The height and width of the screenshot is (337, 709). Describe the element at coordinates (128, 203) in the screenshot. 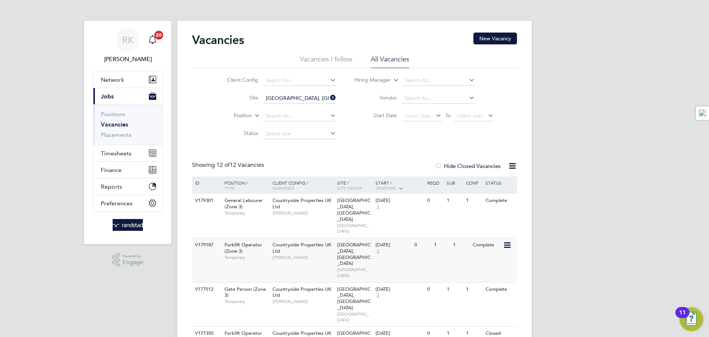

I see `button: Preferences` at that location.